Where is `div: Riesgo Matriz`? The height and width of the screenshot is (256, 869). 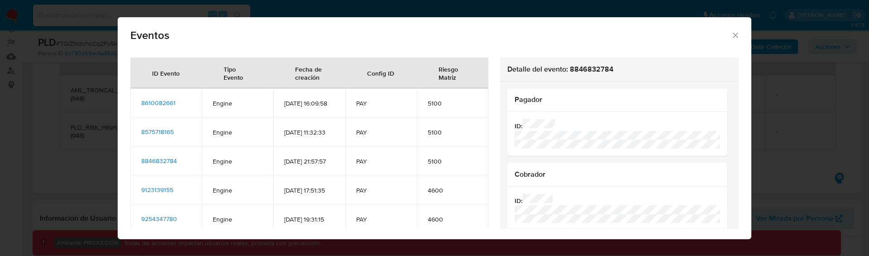
div: Riesgo Matriz is located at coordinates (452, 73).